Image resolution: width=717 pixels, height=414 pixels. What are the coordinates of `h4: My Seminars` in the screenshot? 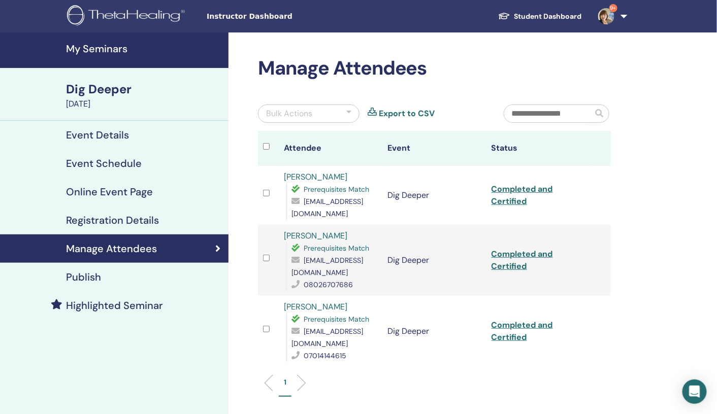 It's located at (144, 49).